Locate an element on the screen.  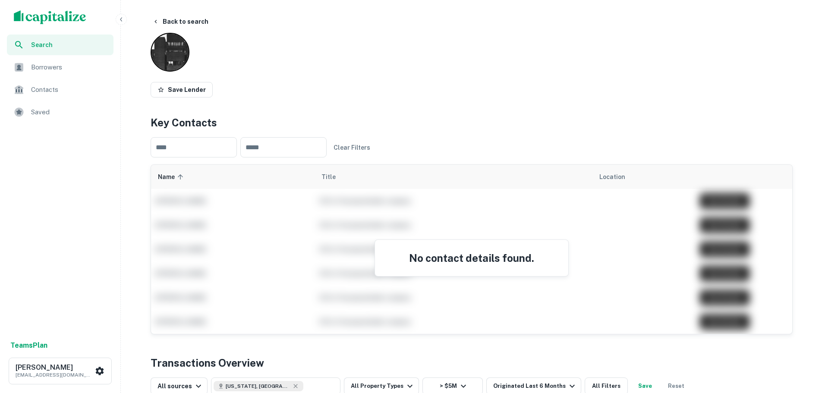
a: Search is located at coordinates (60, 45).